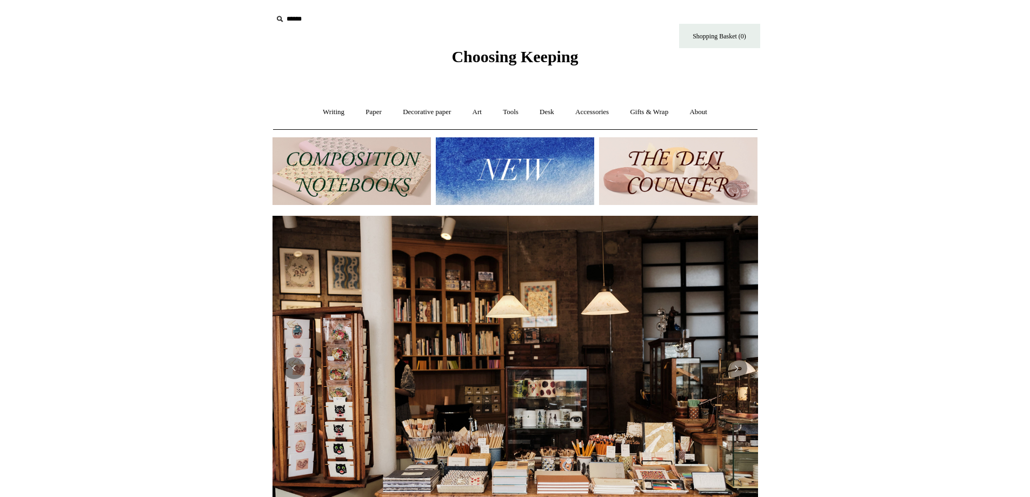 This screenshot has width=1030, height=497. I want to click on a: About, so click(698, 112).